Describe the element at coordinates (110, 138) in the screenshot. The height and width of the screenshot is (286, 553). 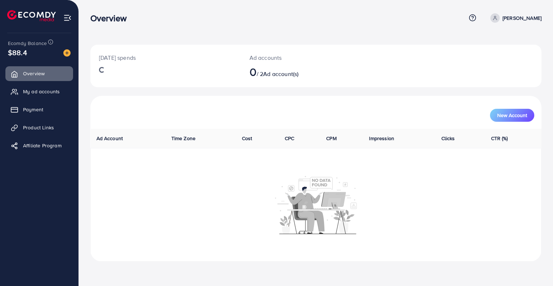
I see `span: Ad Account` at that location.